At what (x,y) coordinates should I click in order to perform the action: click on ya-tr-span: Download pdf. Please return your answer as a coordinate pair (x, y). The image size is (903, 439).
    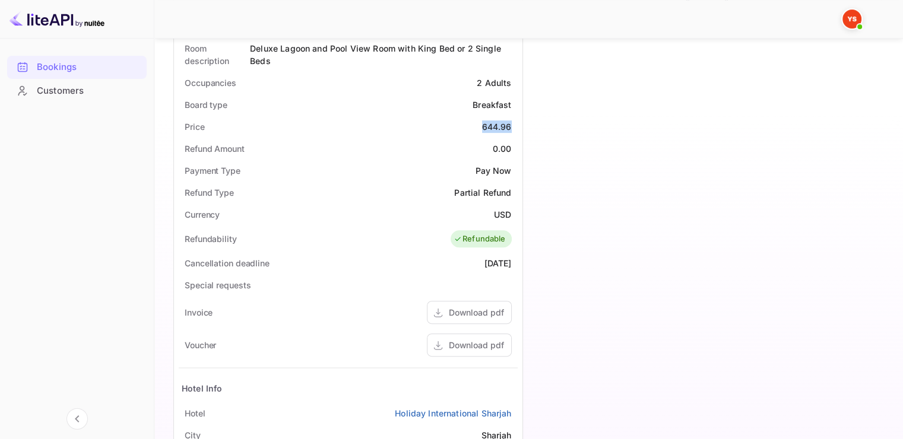
    Looking at the image, I should click on (476, 312).